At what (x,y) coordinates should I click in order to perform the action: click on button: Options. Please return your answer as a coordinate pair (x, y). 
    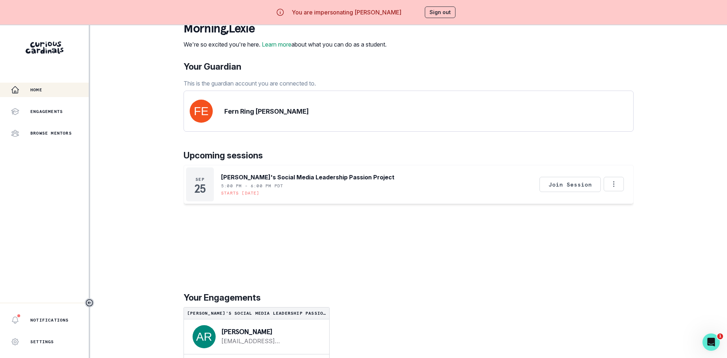
    Looking at the image, I should click on (614, 184).